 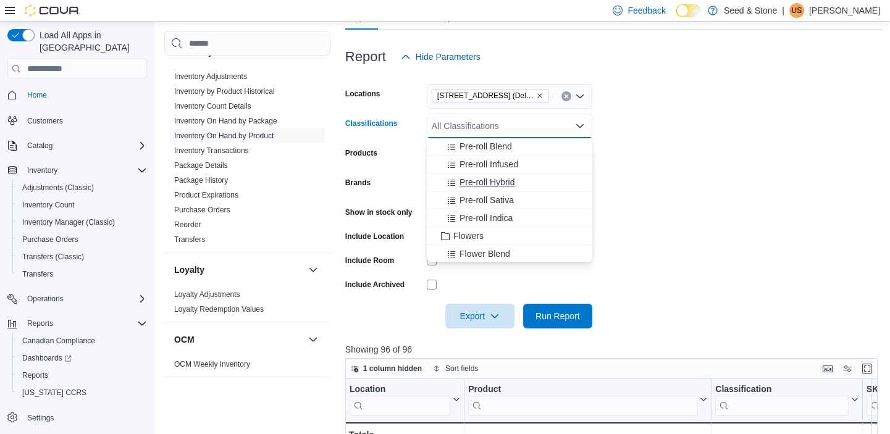 I want to click on a: Loyalty Adjustments, so click(x=207, y=295).